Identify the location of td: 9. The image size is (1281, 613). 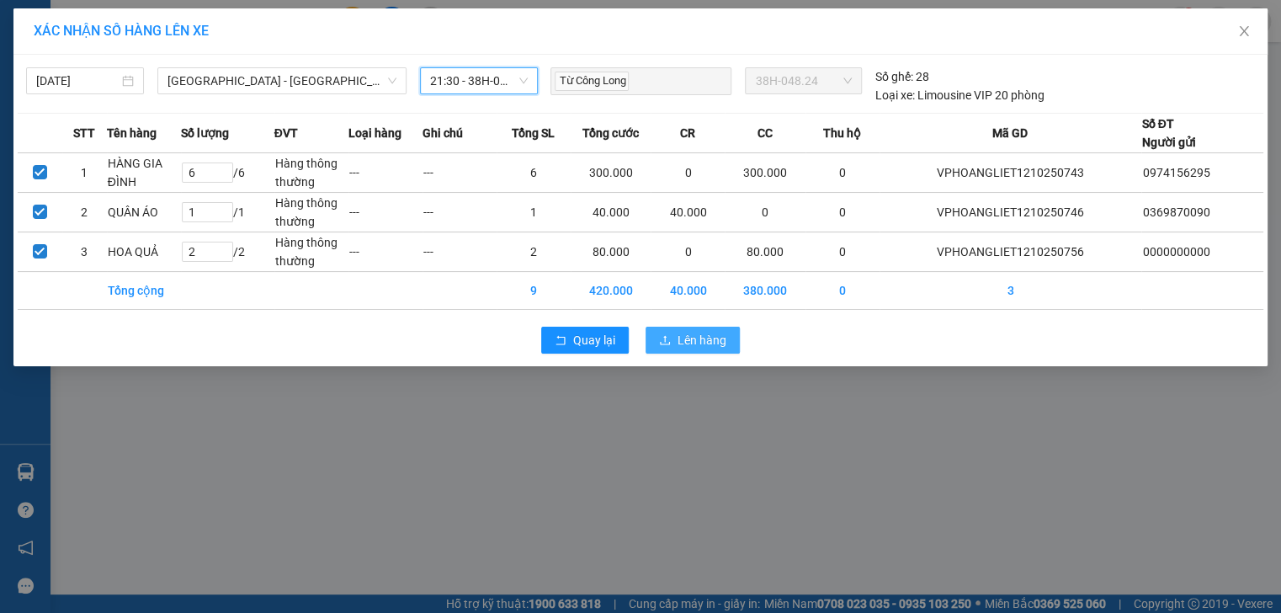
(534, 290).